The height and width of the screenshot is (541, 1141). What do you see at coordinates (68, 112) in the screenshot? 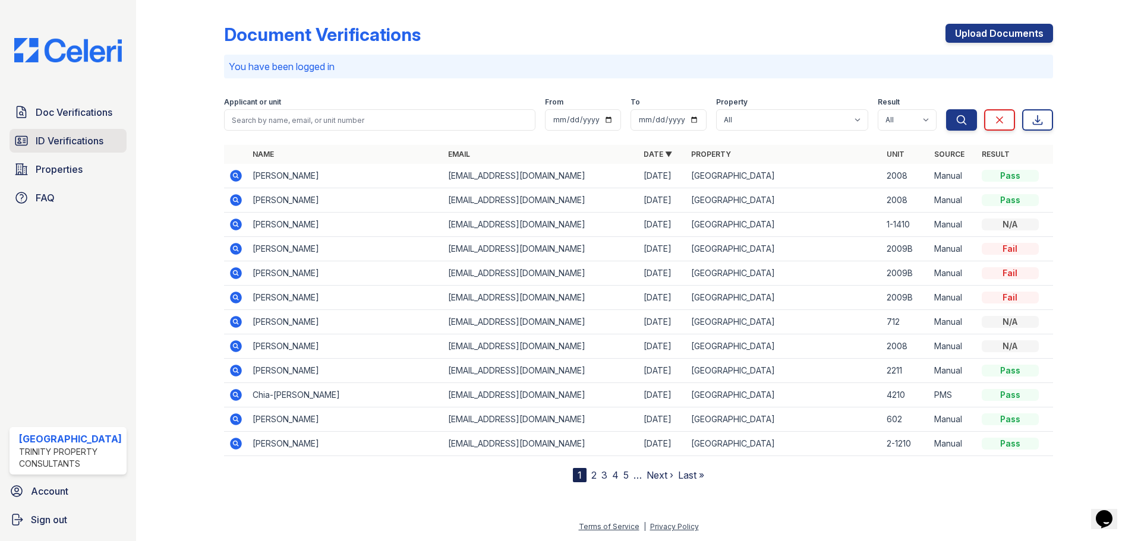
I see `a: Doc Verifications` at bounding box center [68, 112].